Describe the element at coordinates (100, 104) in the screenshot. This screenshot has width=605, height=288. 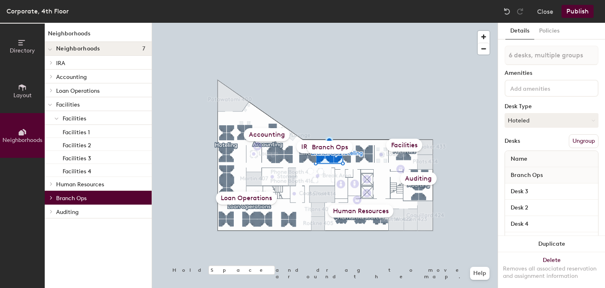
I see `p: Facilities` at that location.